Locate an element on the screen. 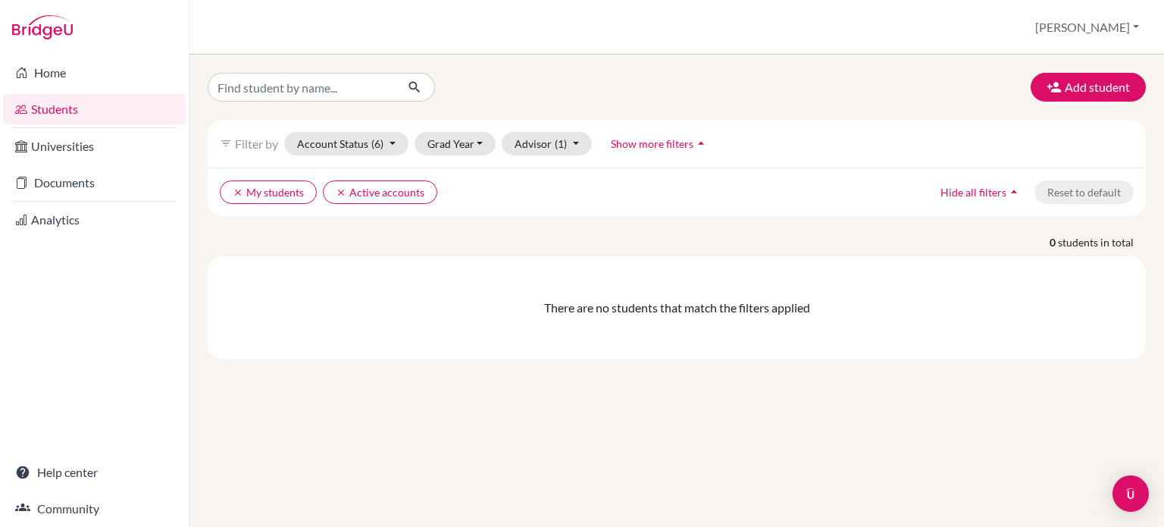  span: Hide all filters is located at coordinates (973, 192).